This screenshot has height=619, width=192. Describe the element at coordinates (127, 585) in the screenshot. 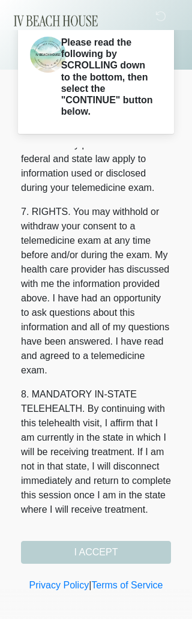

I see `a: Terms of Service` at that location.